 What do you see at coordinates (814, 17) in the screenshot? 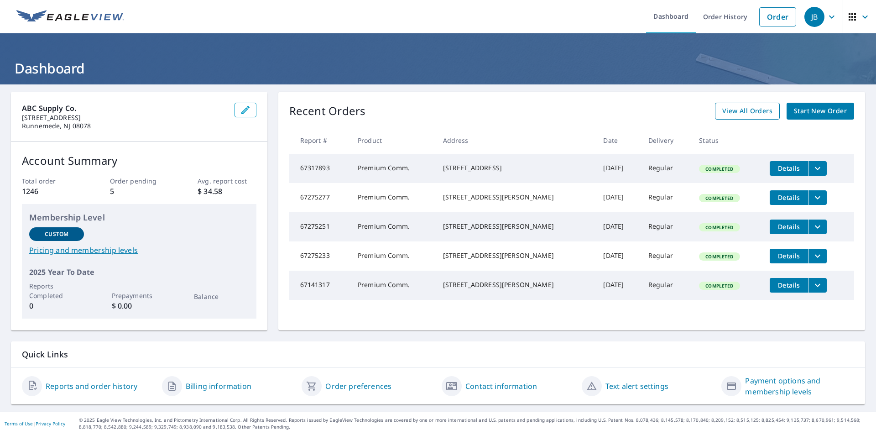
I see `div: JB` at bounding box center [814, 17].